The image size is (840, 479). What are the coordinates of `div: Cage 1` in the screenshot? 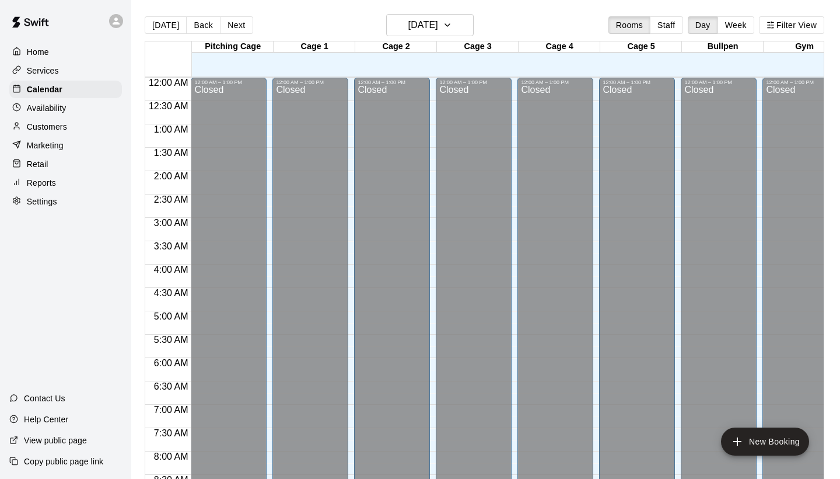 It's located at (315, 47).